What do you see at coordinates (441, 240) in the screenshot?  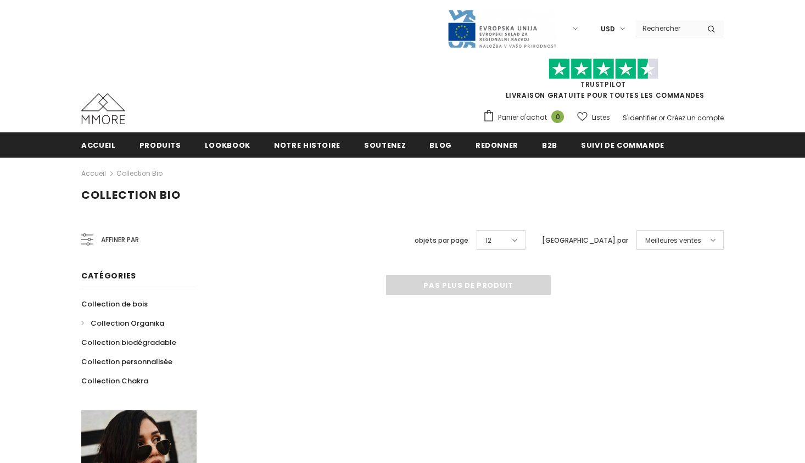 I see `label: objets par page` at bounding box center [441, 240].